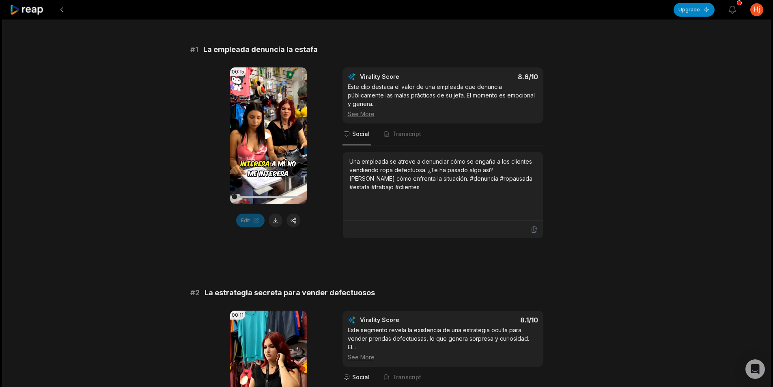 This screenshot has height=387, width=773. I want to click on button: Edit, so click(250, 220).